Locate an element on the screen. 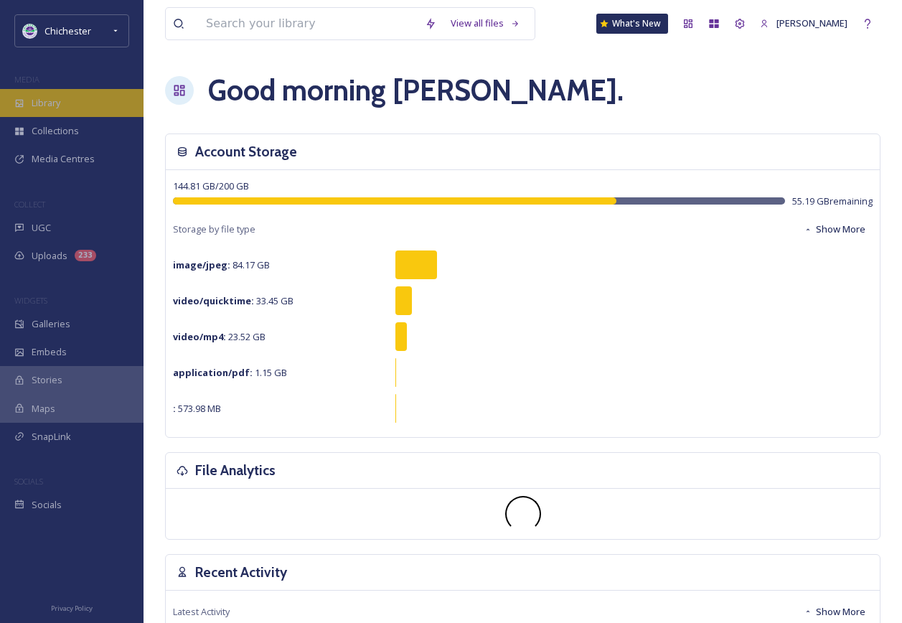 This screenshot has height=623, width=902. div: View all files is located at coordinates (485, 23).